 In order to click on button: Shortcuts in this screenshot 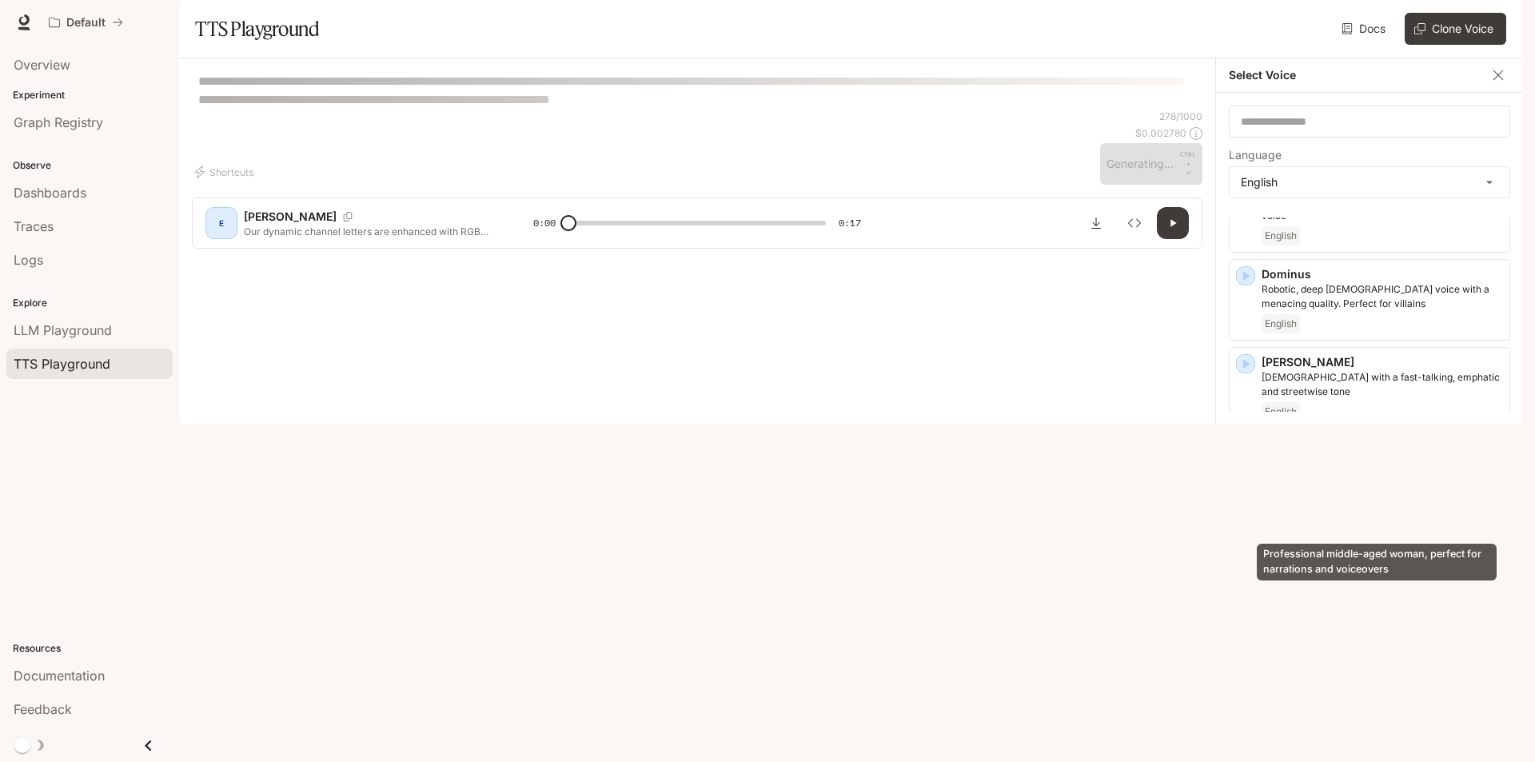, I will do `click(226, 172)`.